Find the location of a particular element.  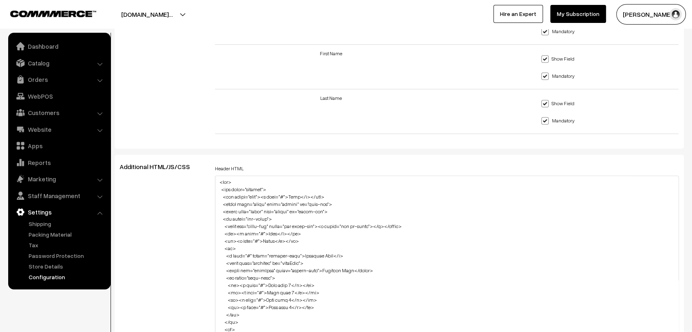

label: Header HTML is located at coordinates (229, 169).